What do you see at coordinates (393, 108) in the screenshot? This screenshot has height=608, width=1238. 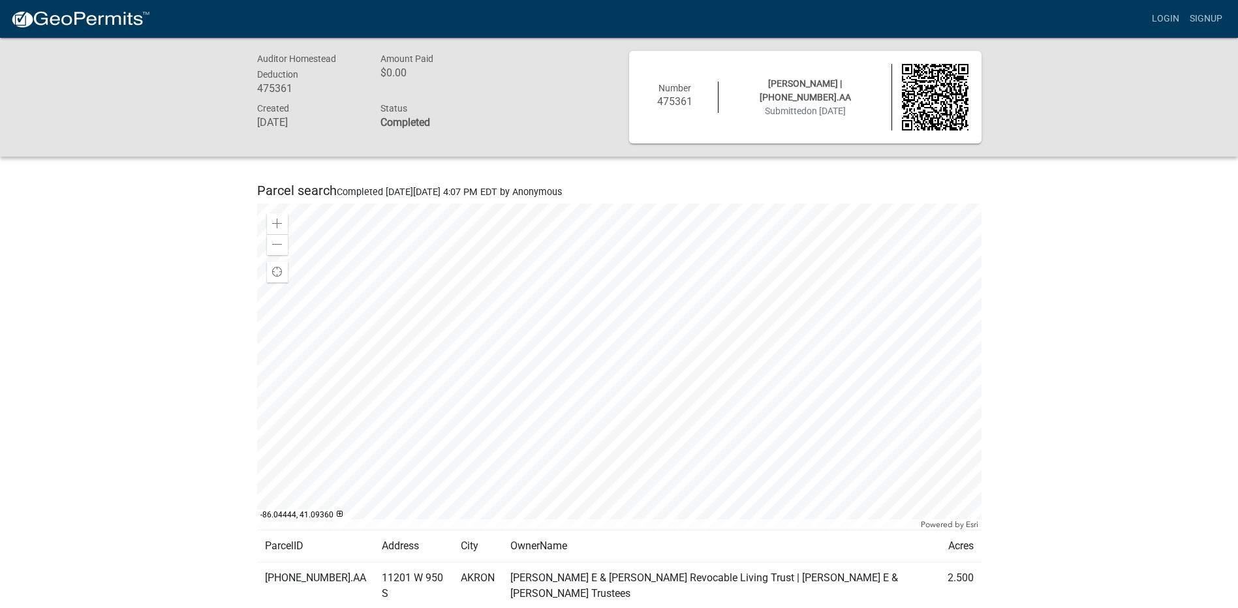 I see `span: Status` at bounding box center [393, 108].